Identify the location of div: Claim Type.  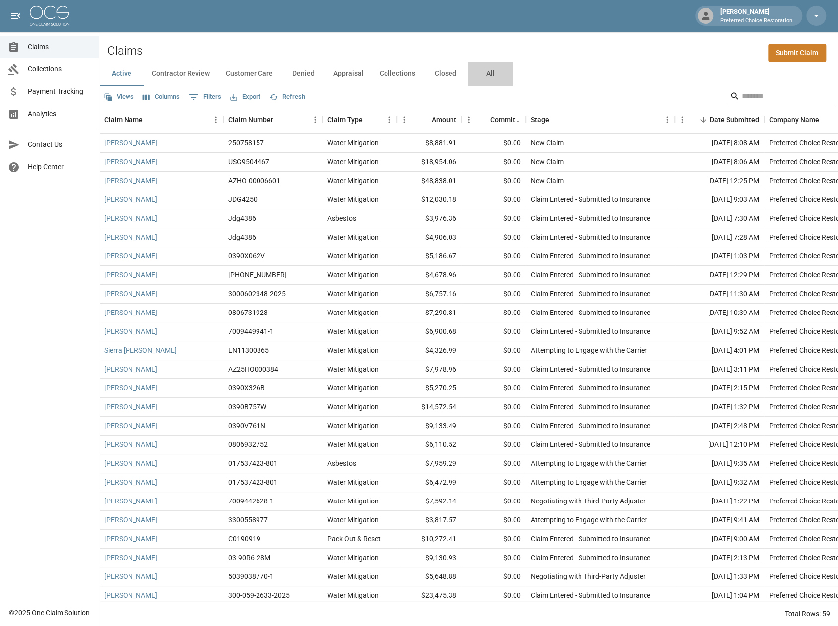
(360, 120).